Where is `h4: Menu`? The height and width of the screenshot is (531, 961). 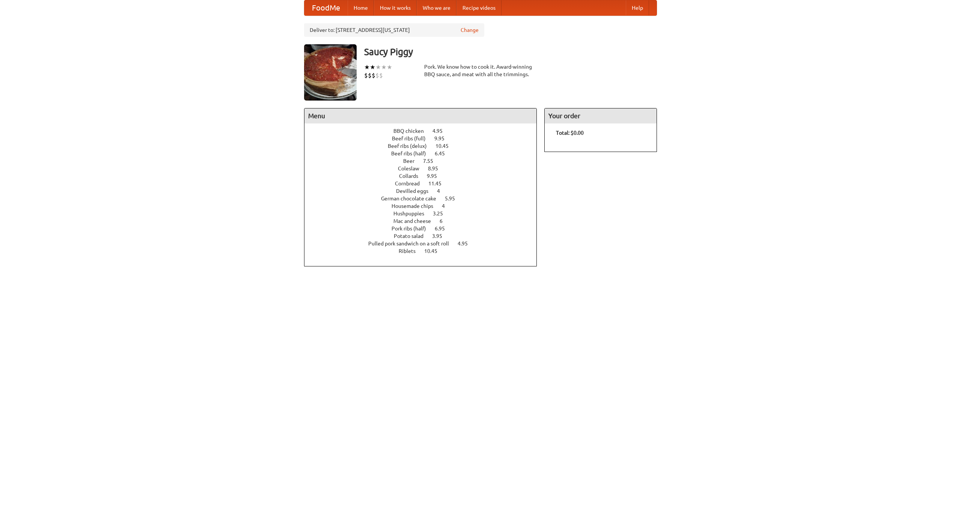
h4: Menu is located at coordinates (421, 116).